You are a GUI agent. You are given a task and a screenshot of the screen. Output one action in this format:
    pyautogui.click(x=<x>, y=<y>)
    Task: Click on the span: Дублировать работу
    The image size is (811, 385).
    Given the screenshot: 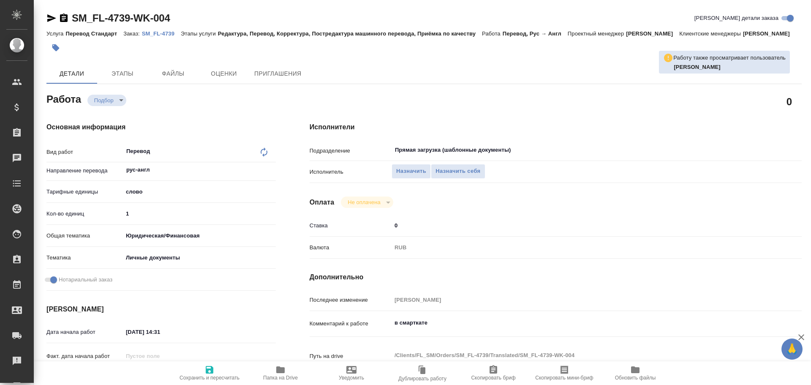 What is the action you would take?
    pyautogui.click(x=422, y=378)
    